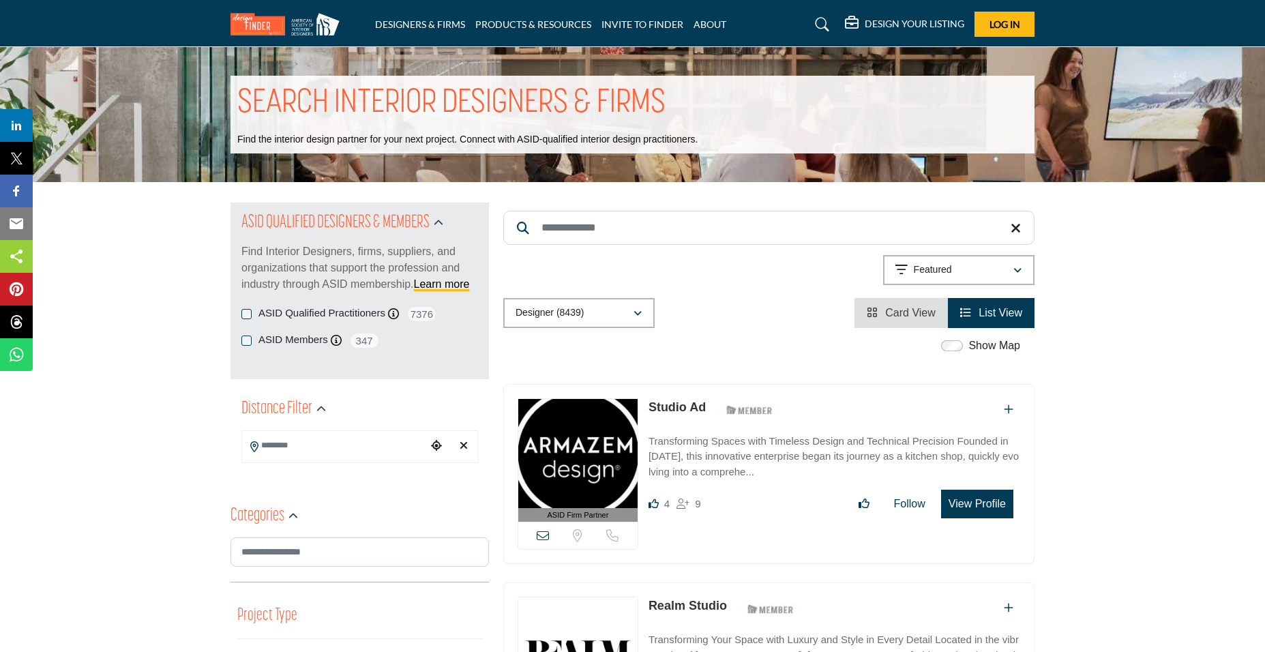  Describe the element at coordinates (910, 312) in the screenshot. I see `span: Card View` at that location.